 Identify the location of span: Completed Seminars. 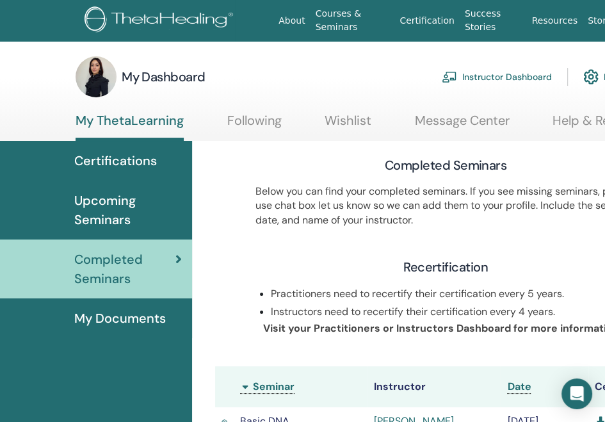
(125, 269).